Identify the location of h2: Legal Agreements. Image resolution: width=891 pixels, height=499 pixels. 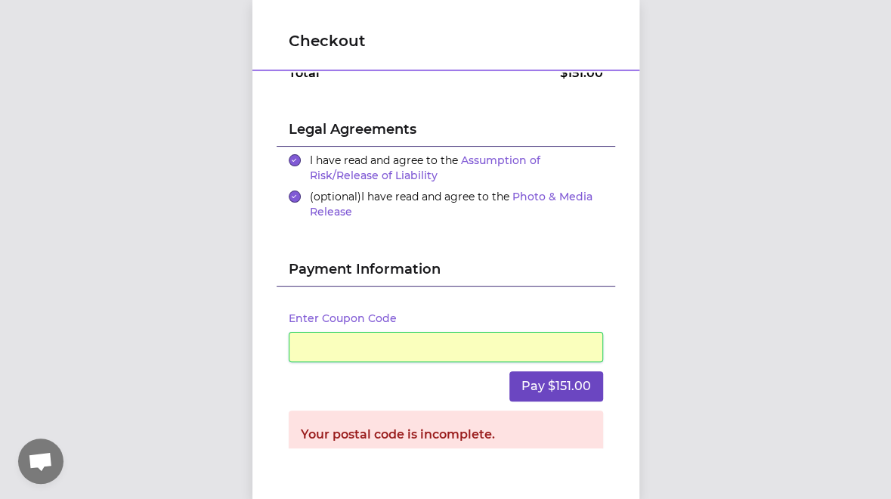
(446, 132).